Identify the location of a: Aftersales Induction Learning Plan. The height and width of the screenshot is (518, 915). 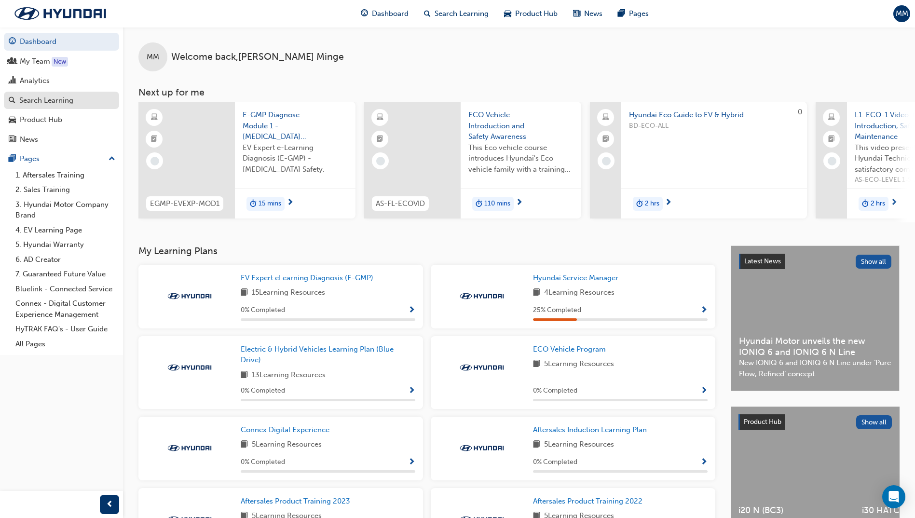
(592, 430).